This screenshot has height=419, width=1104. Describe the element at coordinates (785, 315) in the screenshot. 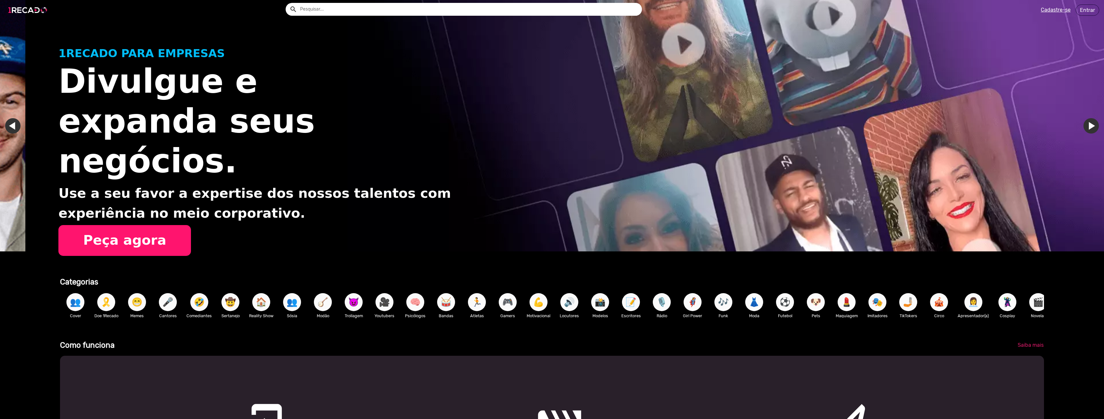

I see `p: Futebol` at that location.